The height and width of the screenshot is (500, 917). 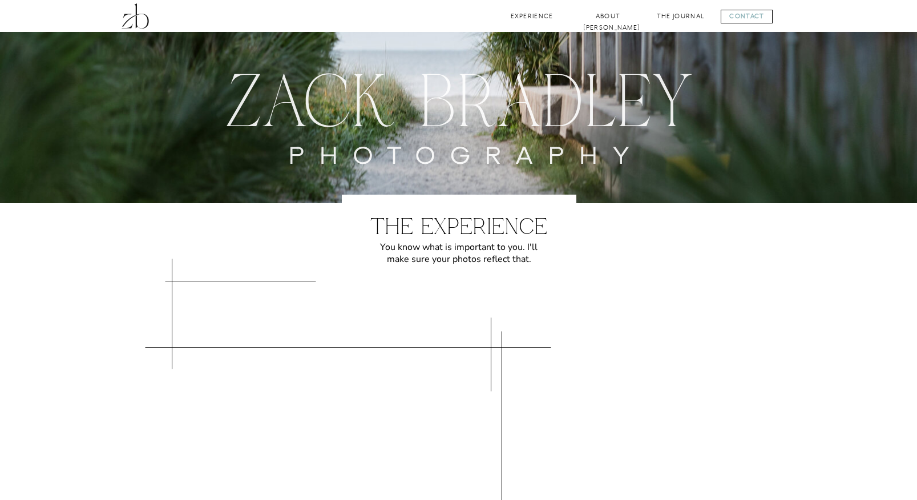 I want to click on nav: The Journal, so click(x=680, y=16).